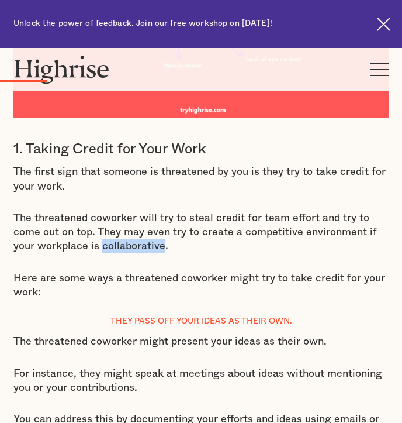 This screenshot has height=423, width=402. I want to click on p: The threatened coworker might present your ideas as their own., so click(201, 342).